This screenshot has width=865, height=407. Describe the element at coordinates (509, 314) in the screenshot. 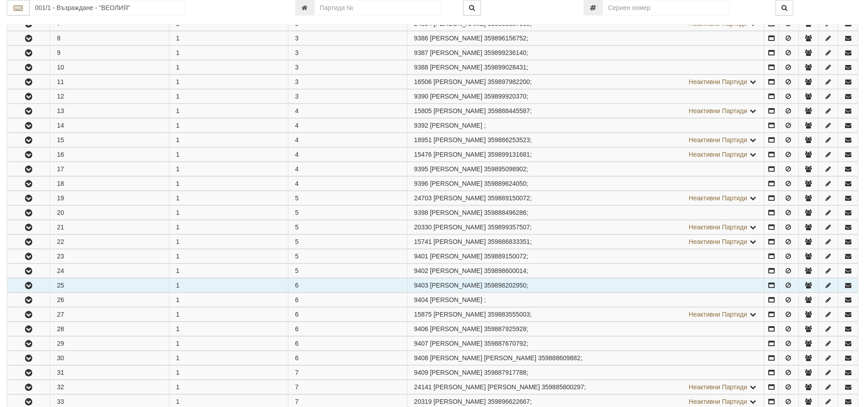

I see `span: 359883555003` at that location.